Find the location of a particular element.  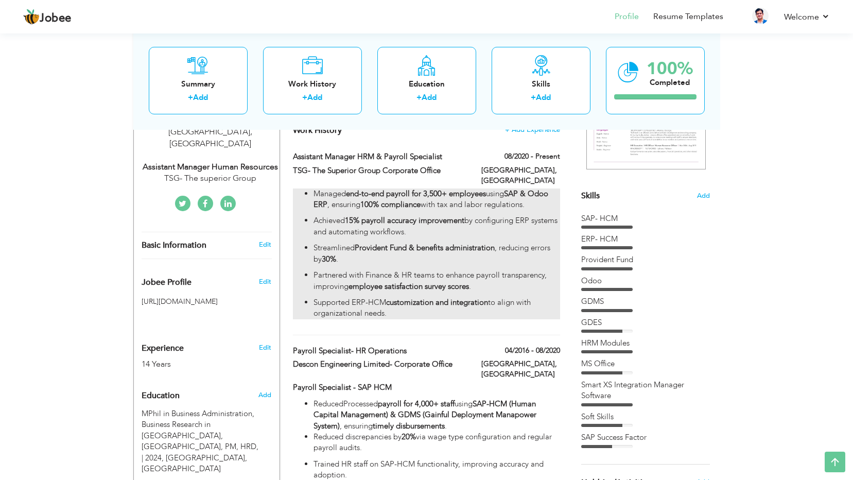

div: 14 Years is located at coordinates (195, 364).